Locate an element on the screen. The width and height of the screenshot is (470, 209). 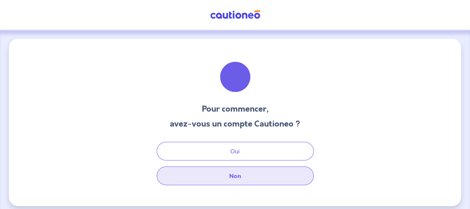
h3: Pour commencer, is located at coordinates (235, 109).